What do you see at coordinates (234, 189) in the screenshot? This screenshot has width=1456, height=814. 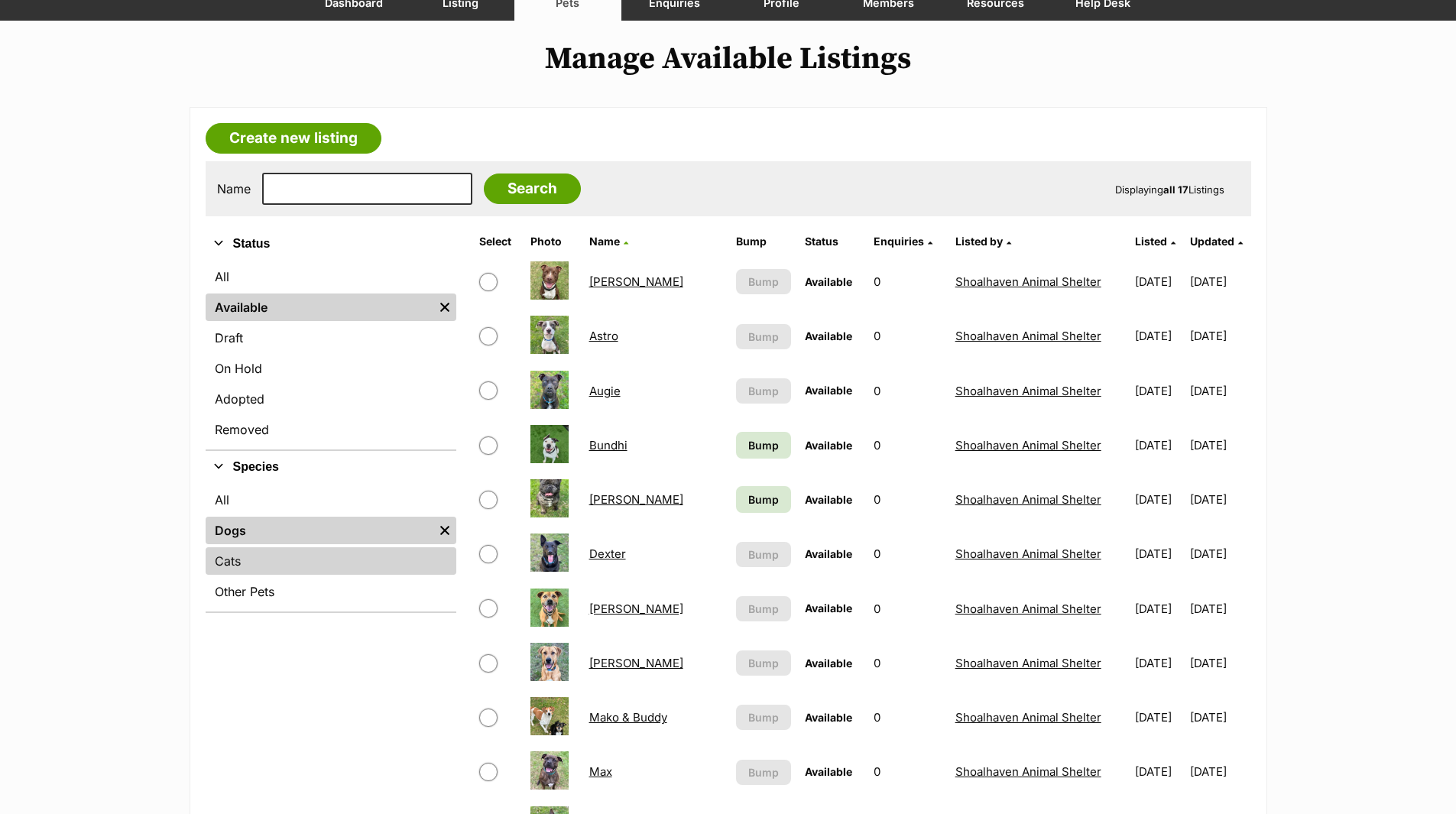 I see `label: Name` at bounding box center [234, 189].